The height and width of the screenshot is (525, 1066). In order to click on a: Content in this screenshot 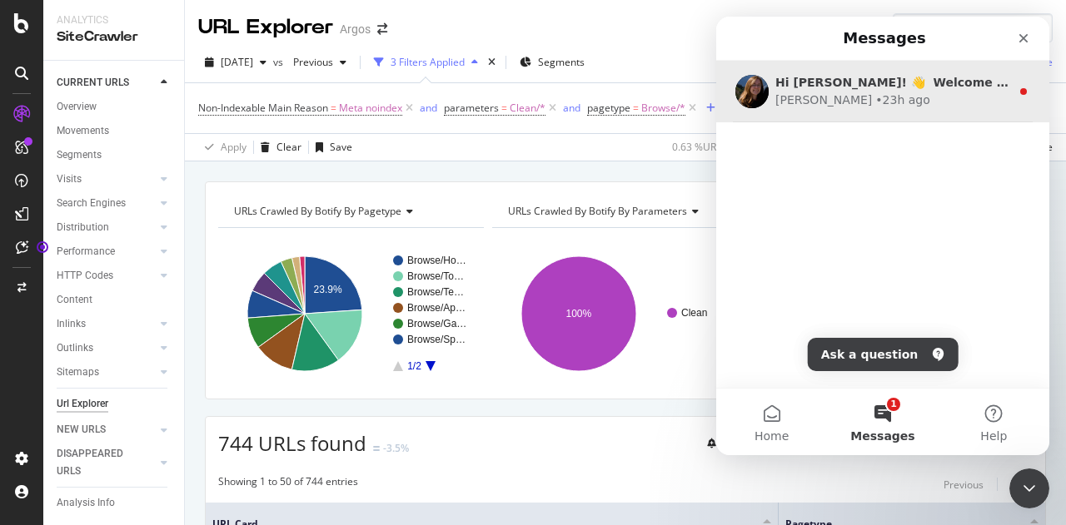, I will do `click(114, 300)`.